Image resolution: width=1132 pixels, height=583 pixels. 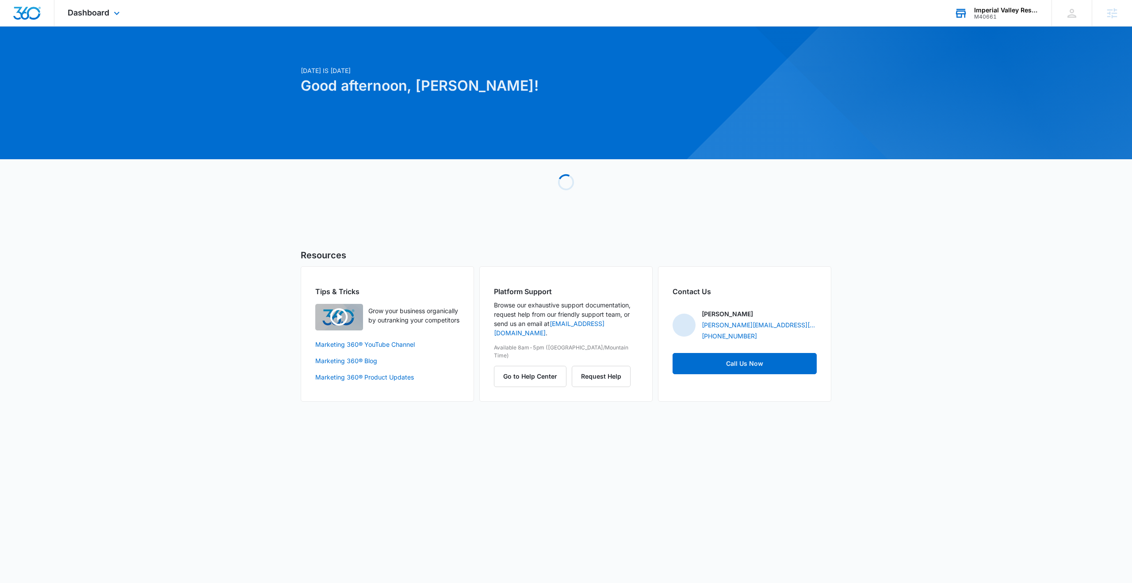 What do you see at coordinates (339, 317) in the screenshot?
I see `img: Quick Overview Video` at bounding box center [339, 317].